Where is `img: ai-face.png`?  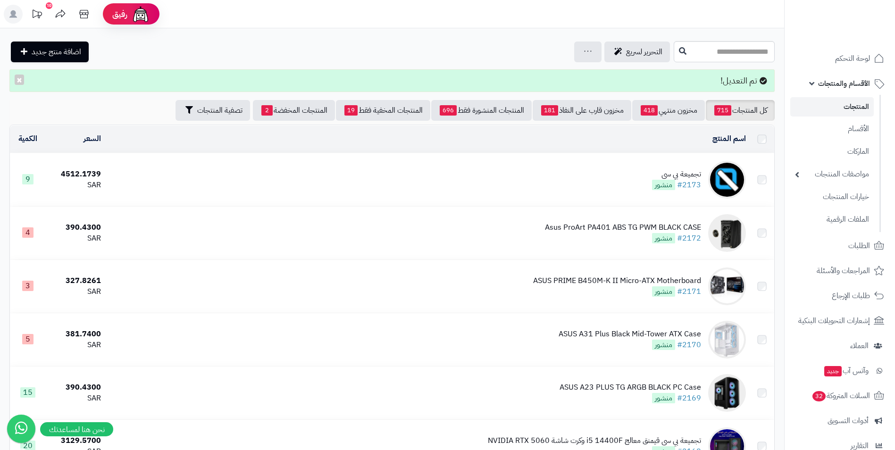
img: ai-face.png is located at coordinates (141, 14).